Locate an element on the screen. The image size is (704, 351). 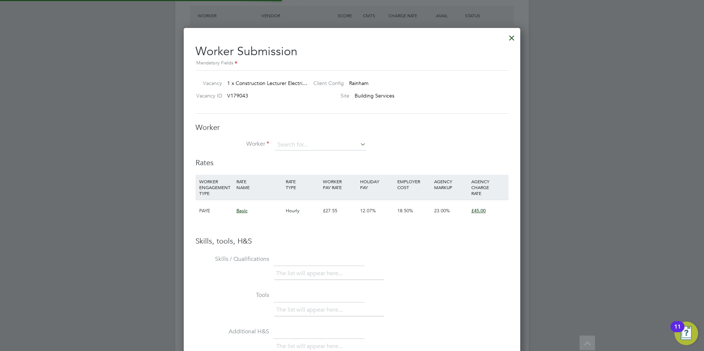
div: 11 is located at coordinates (677, 332).